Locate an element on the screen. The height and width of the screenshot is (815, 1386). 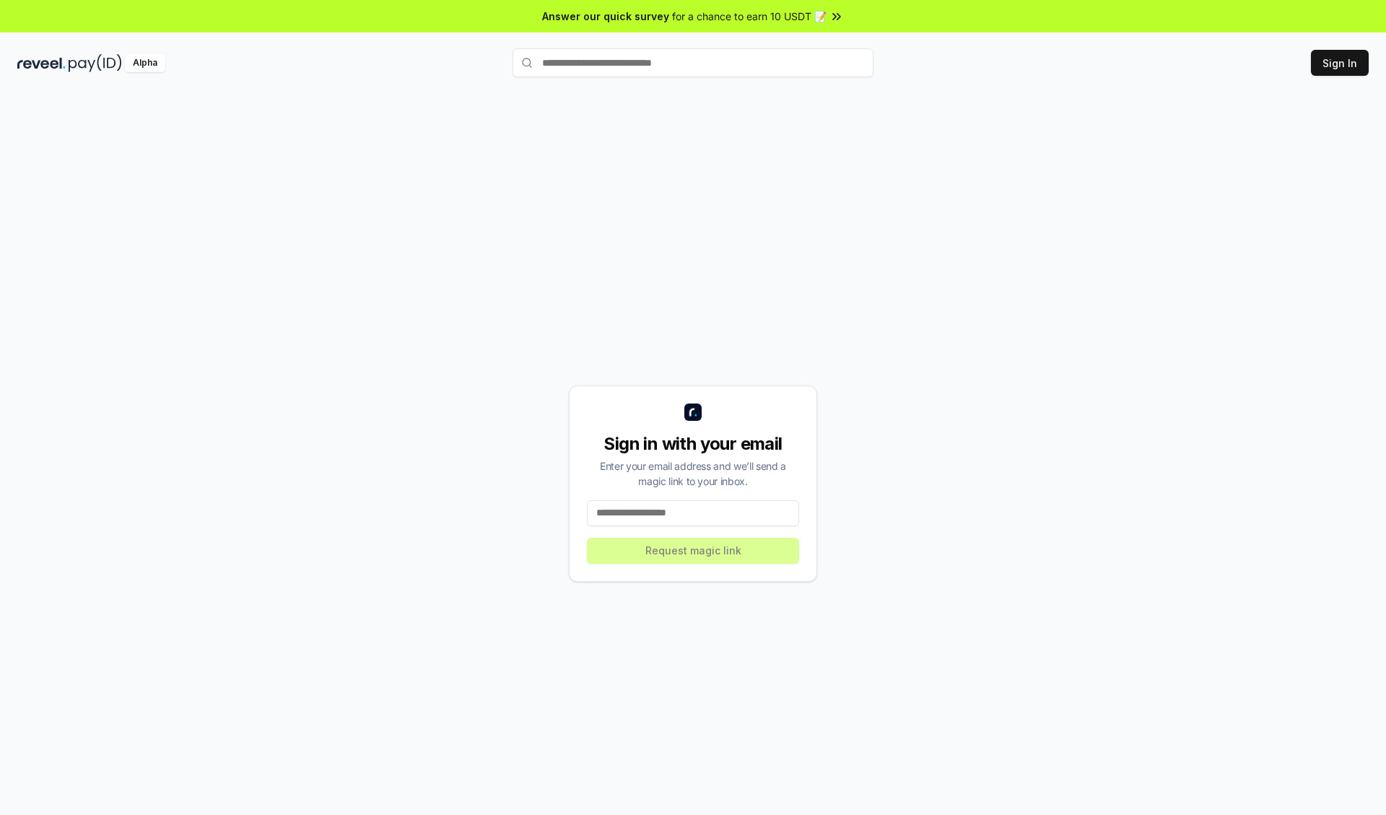
img: logo_small is located at coordinates (693, 412).